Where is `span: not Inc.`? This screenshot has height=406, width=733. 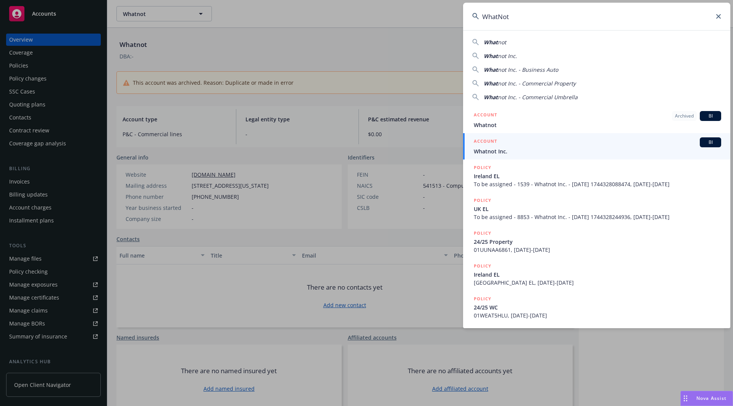
span: not Inc. is located at coordinates (507, 56).